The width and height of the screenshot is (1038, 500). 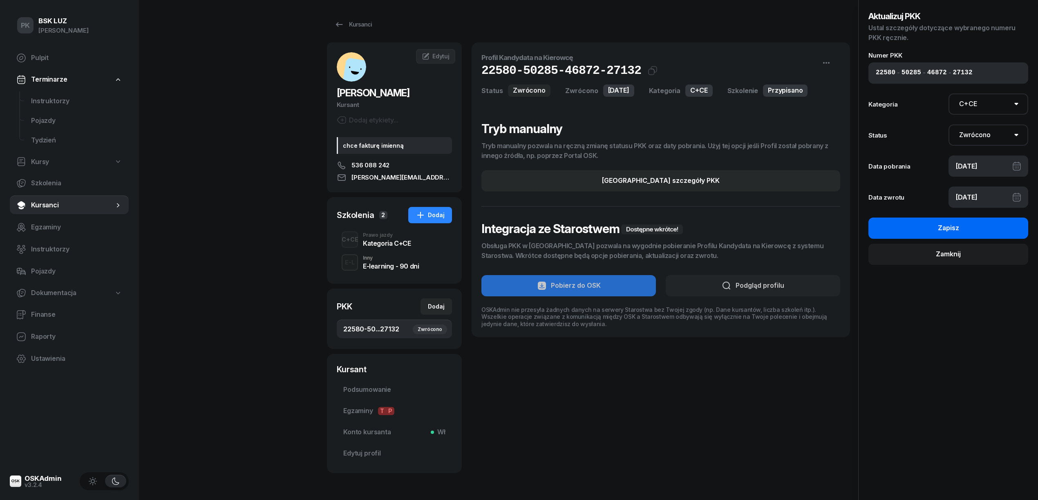 What do you see at coordinates (76, 359) in the screenshot?
I see `span: Ustawienia` at bounding box center [76, 359].